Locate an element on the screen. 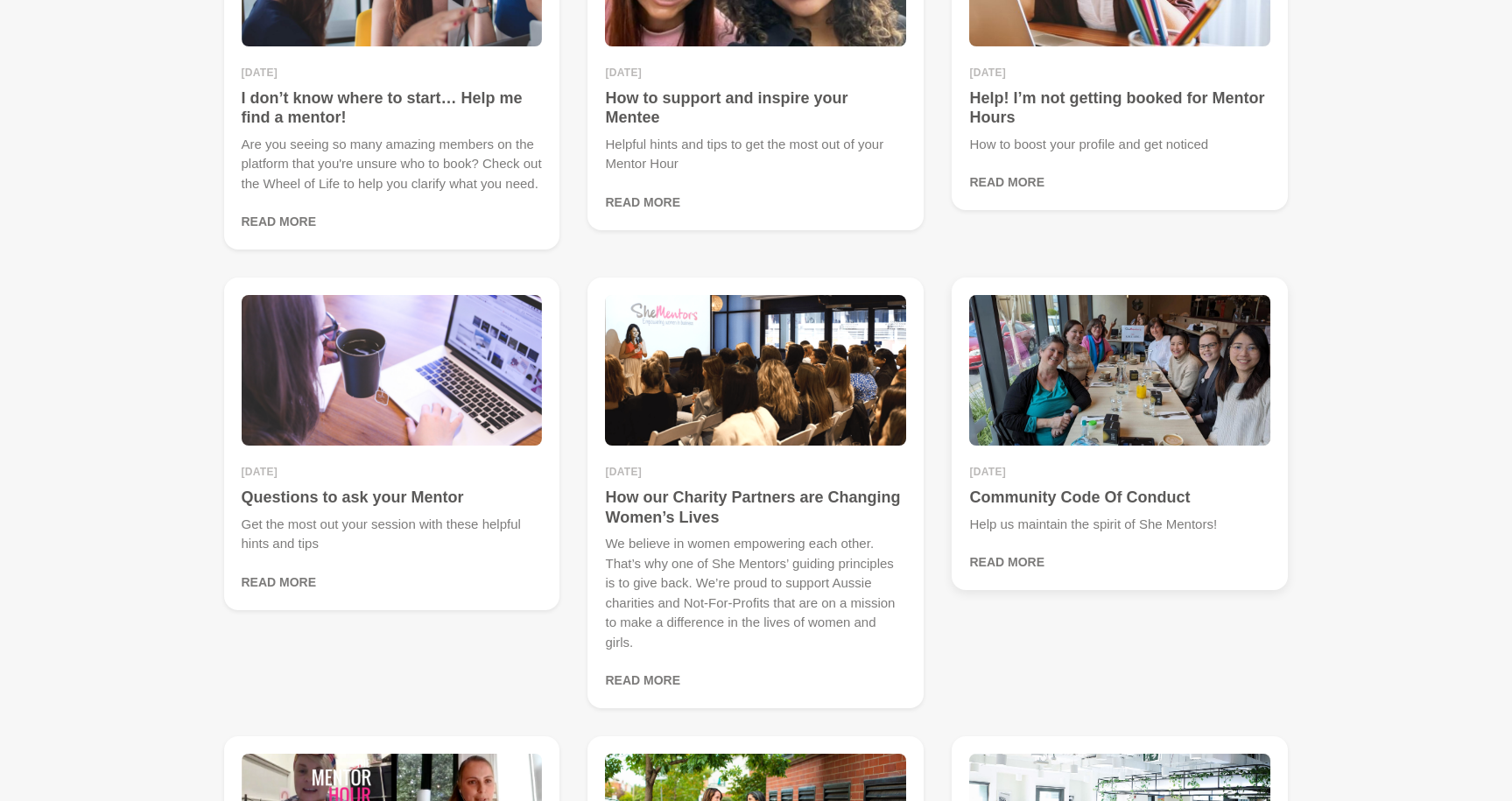 This screenshot has width=1512, height=801. h4: Help! I’m not getting booked for Mentor Hours is located at coordinates (1120, 108).